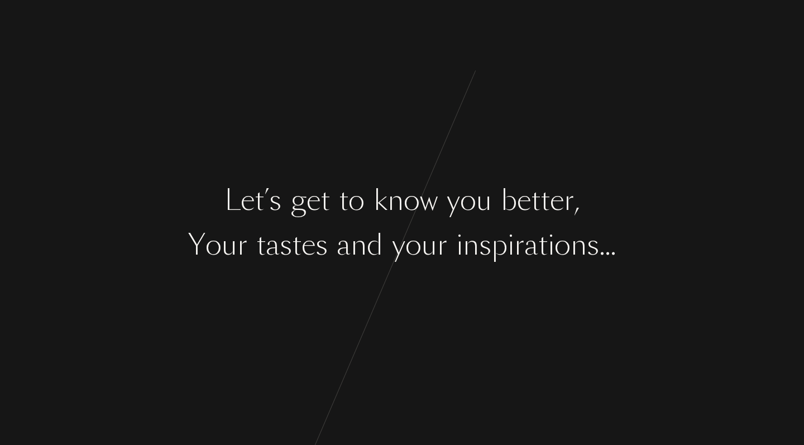  What do you see at coordinates (509, 200) in the screenshot?
I see `div: b` at bounding box center [509, 200].